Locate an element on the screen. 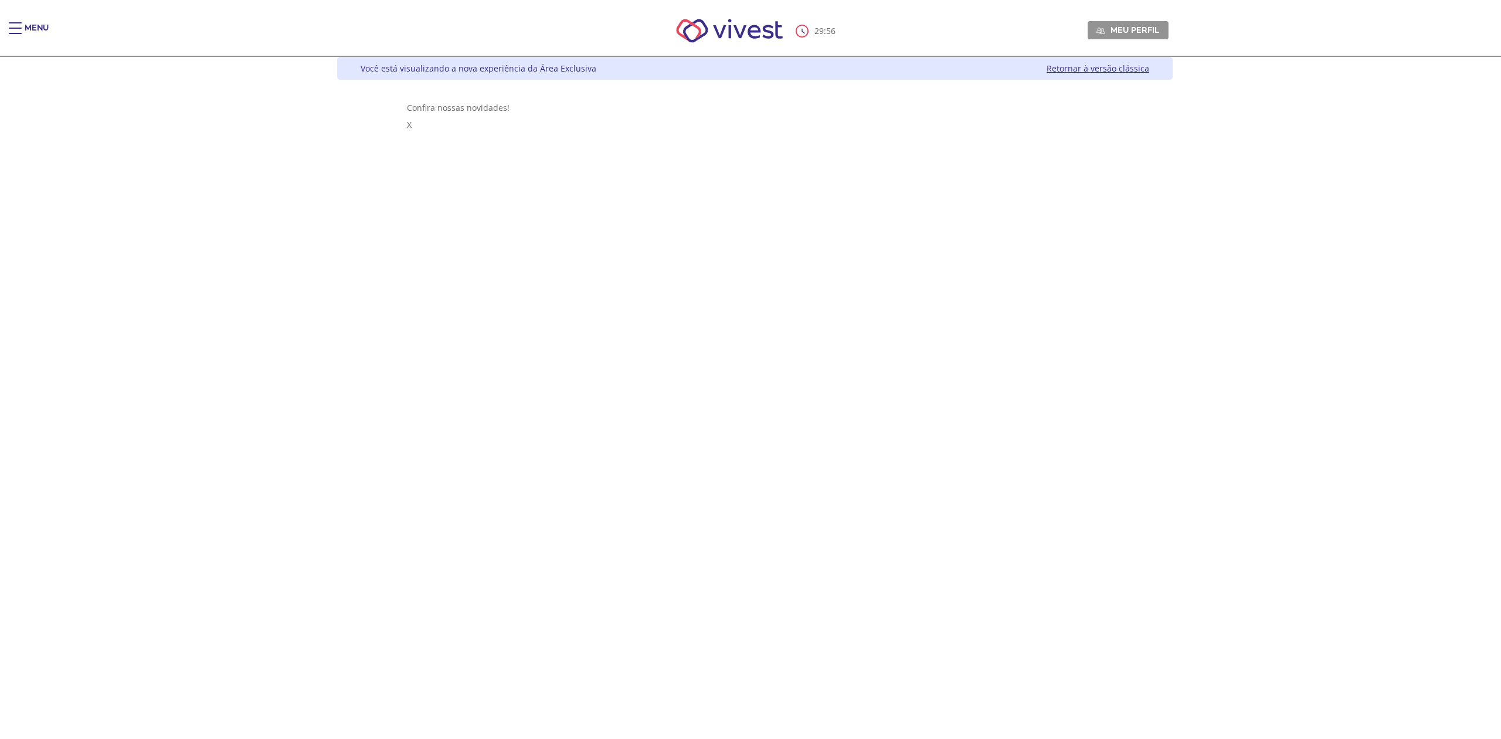 The image size is (1501, 739). div: Menu is located at coordinates (36, 34).